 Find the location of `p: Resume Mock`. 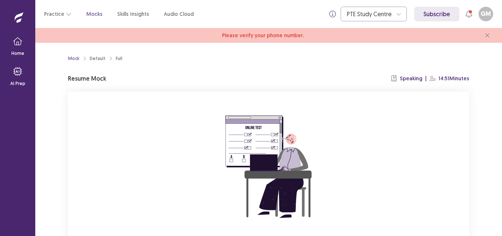

p: Resume Mock is located at coordinates (87, 78).